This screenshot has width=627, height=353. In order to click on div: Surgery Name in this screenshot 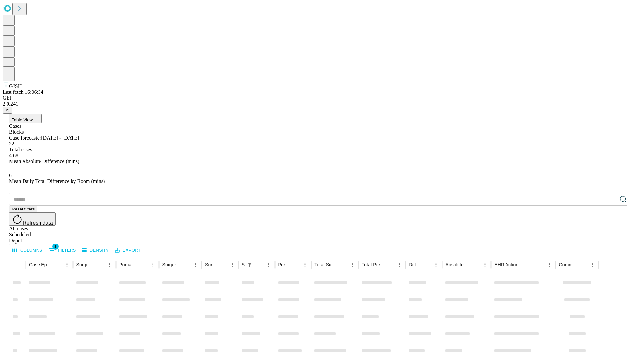, I will do `click(172, 264)`.